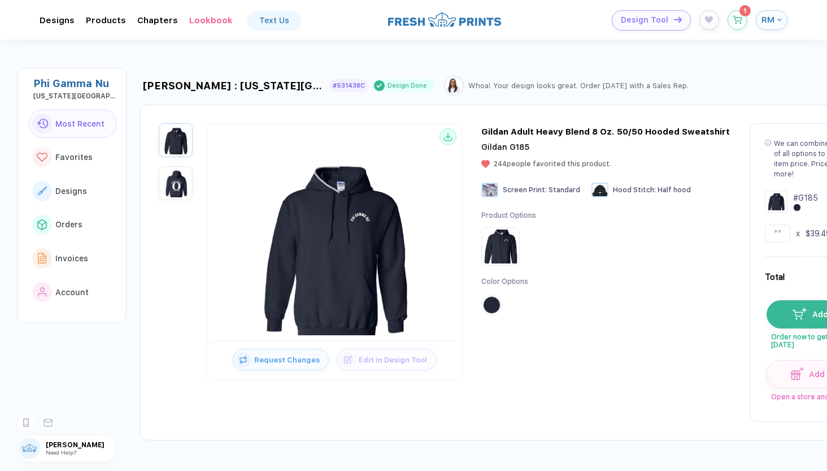 The image size is (827, 471). I want to click on span: Half hood, so click(674, 190).